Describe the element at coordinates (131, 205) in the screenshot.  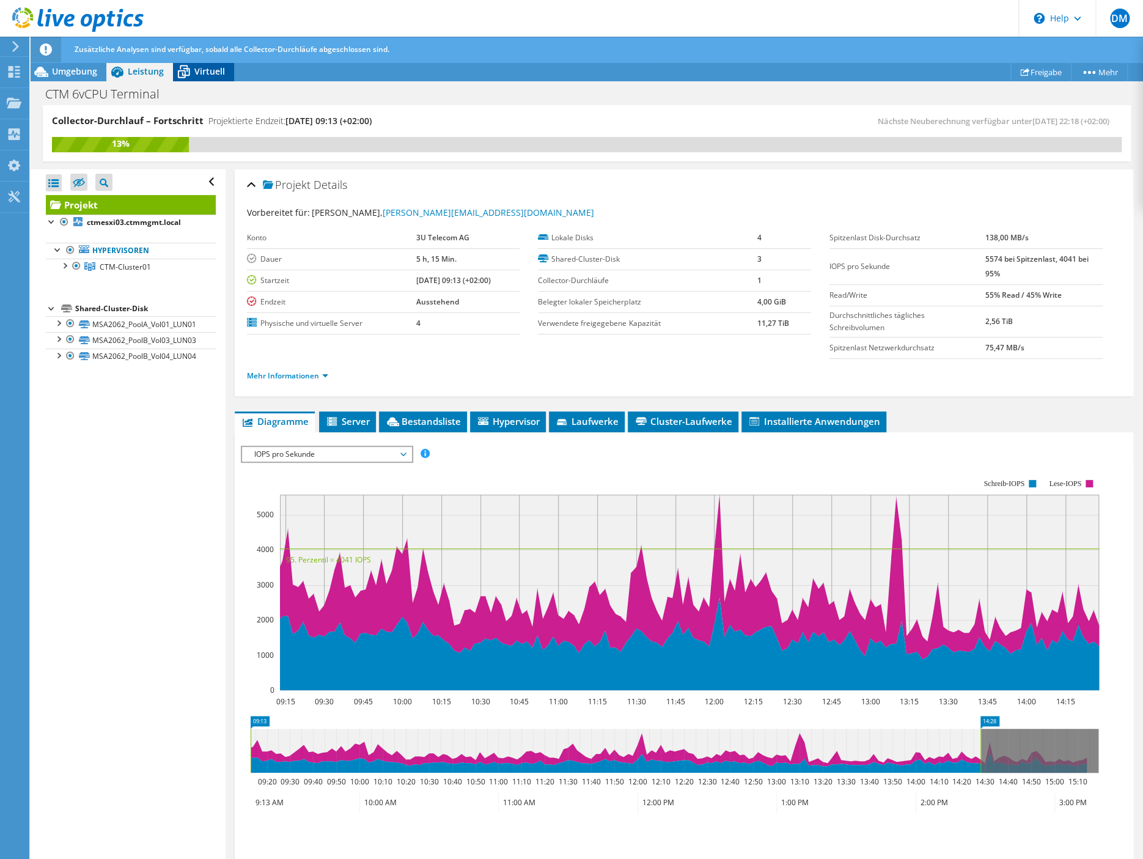
I see `a: Projekt` at that location.